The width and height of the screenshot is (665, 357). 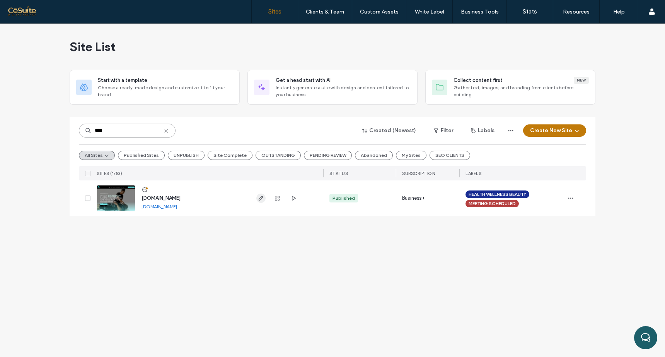 What do you see at coordinates (581, 80) in the screenshot?
I see `div: New` at bounding box center [581, 80].